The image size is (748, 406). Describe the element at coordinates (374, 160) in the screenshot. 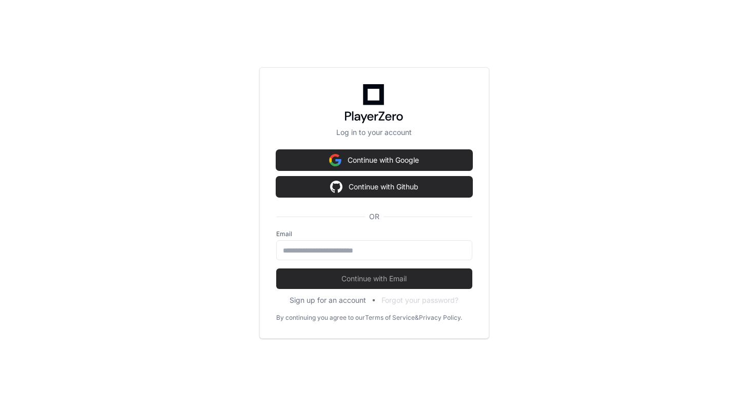

I see `button: Continue with Google` at that location.